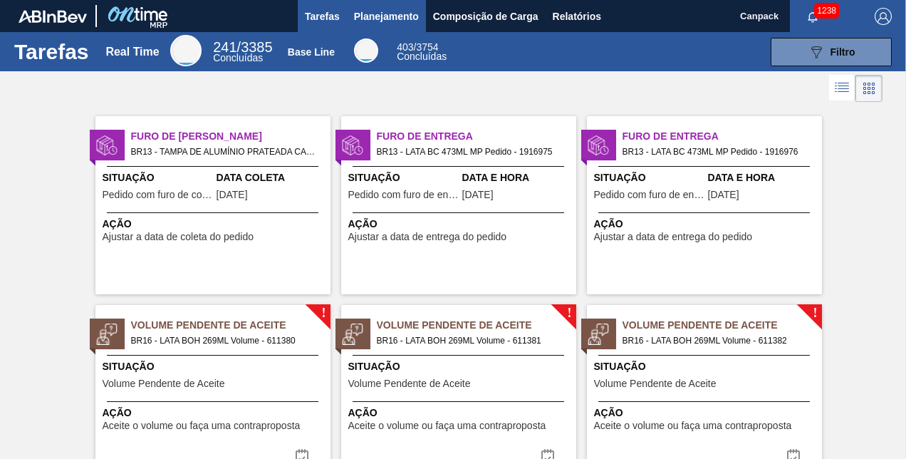 The height and width of the screenshot is (459, 906). Describe the element at coordinates (717, 152) in the screenshot. I see `span: BR13 - LATA BC 473ML MP Pedido - 1916976` at that location.